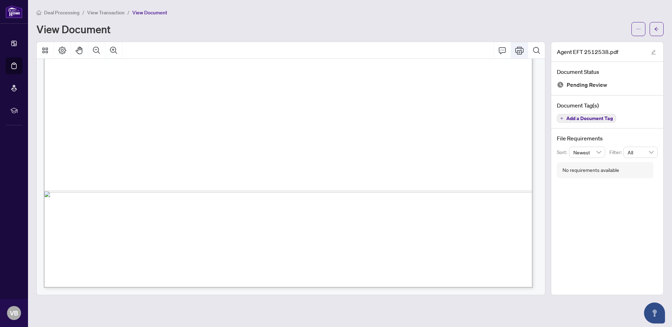 The width and height of the screenshot is (672, 327). I want to click on img: logo, so click(14, 12).